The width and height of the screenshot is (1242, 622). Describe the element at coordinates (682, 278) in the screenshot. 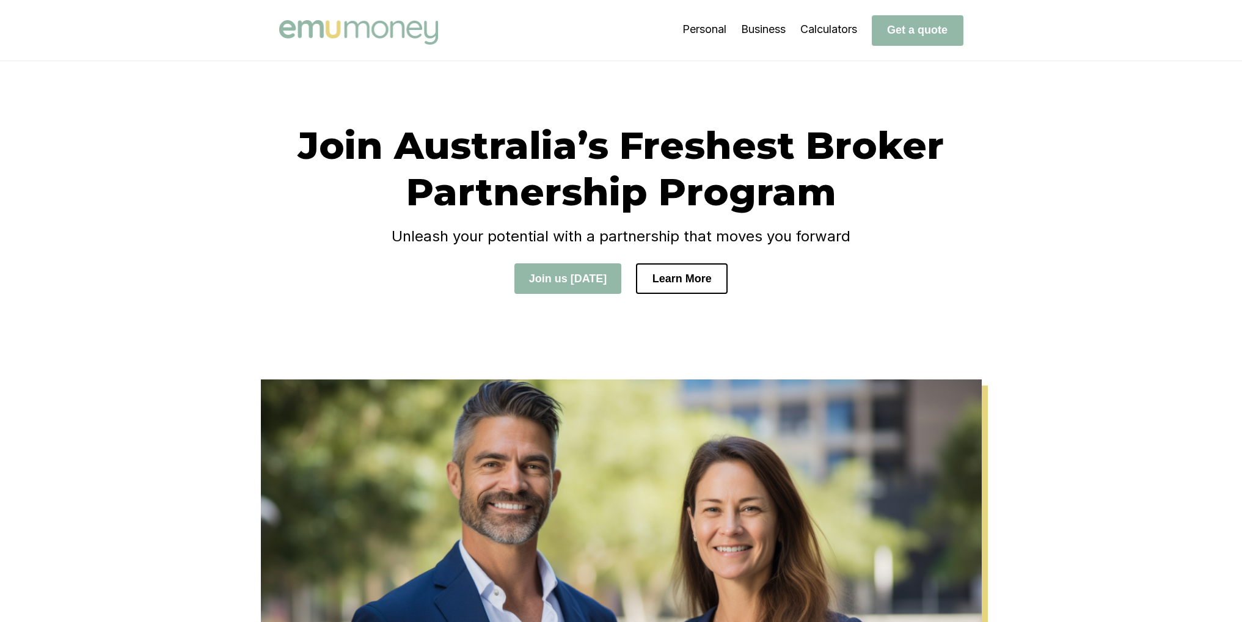

I see `a: Learn More` at that location.